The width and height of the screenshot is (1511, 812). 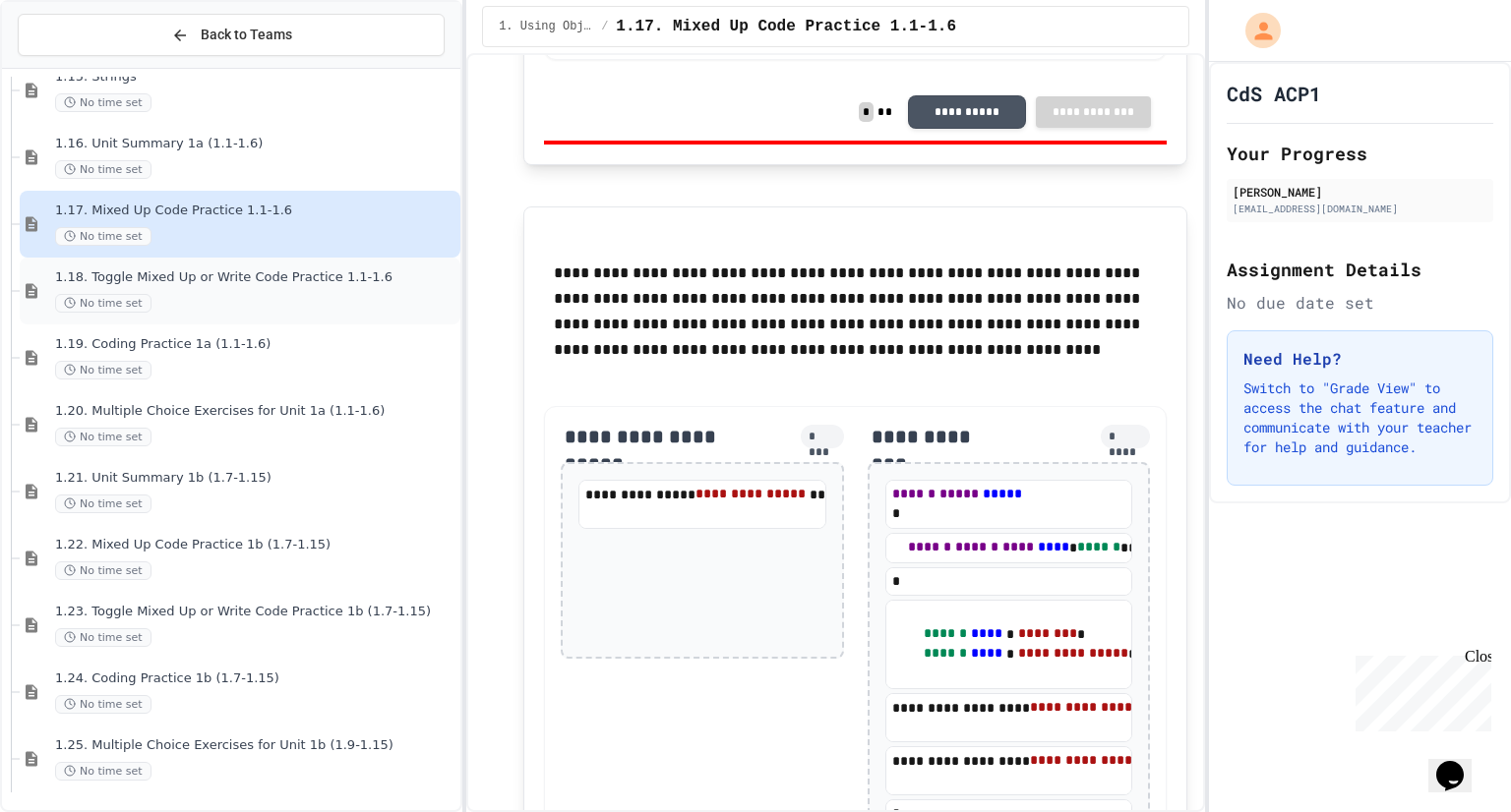 What do you see at coordinates (1360, 153) in the screenshot?
I see `h2: Your Progress` at bounding box center [1360, 153].